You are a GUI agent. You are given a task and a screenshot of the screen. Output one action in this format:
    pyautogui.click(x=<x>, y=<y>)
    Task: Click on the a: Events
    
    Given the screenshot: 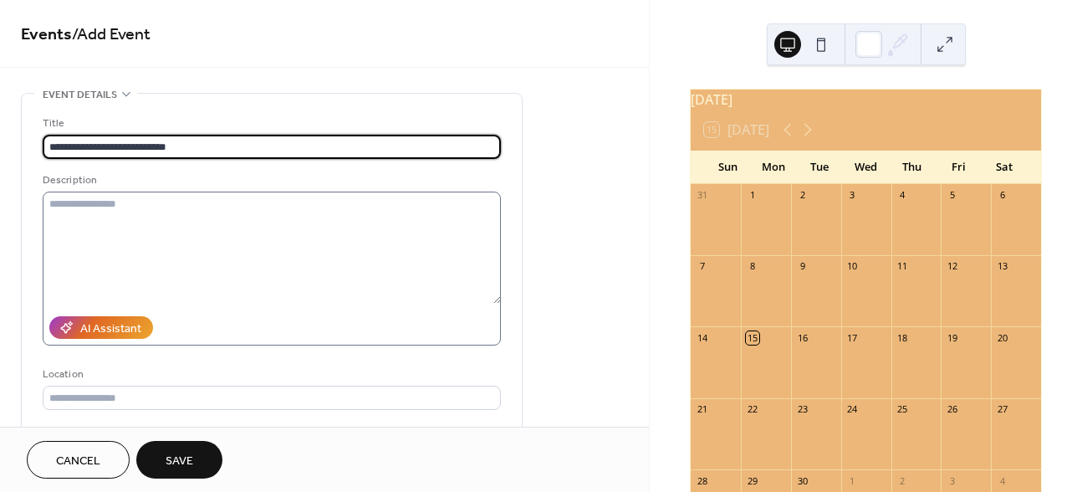 What is the action you would take?
    pyautogui.click(x=46, y=34)
    